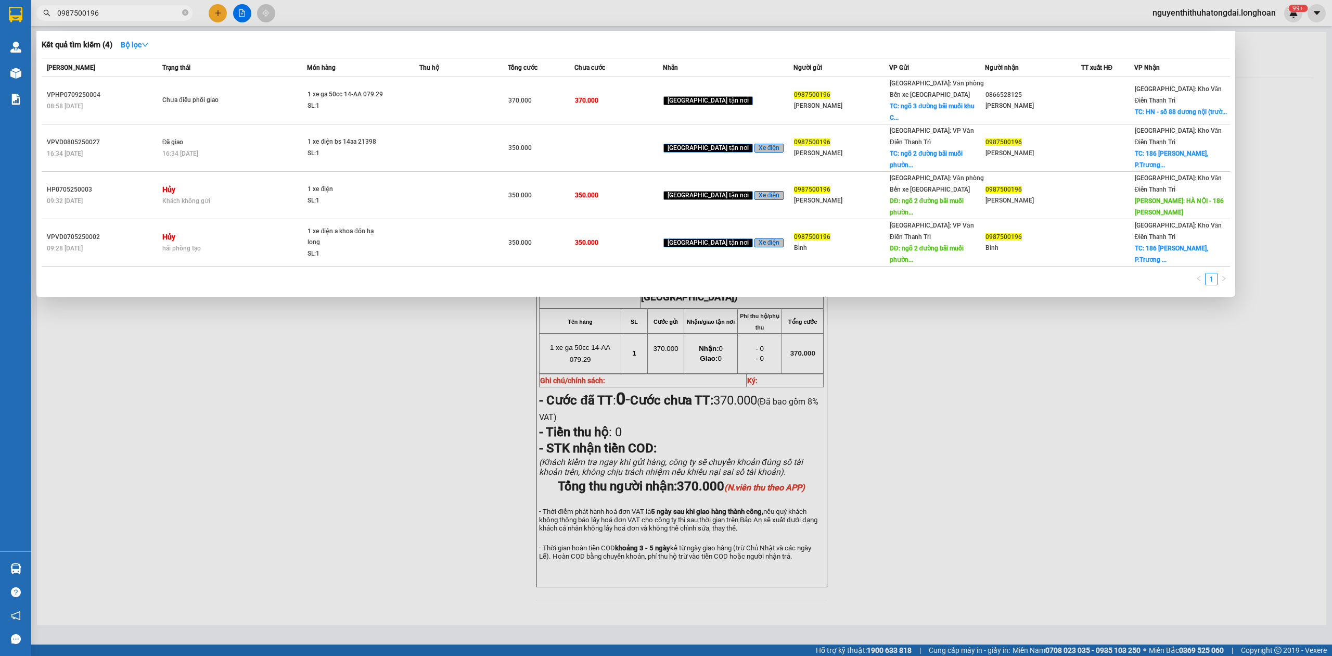  I want to click on span: TC: ngõ 3 đường bãi muối khu C..., so click(932, 112).